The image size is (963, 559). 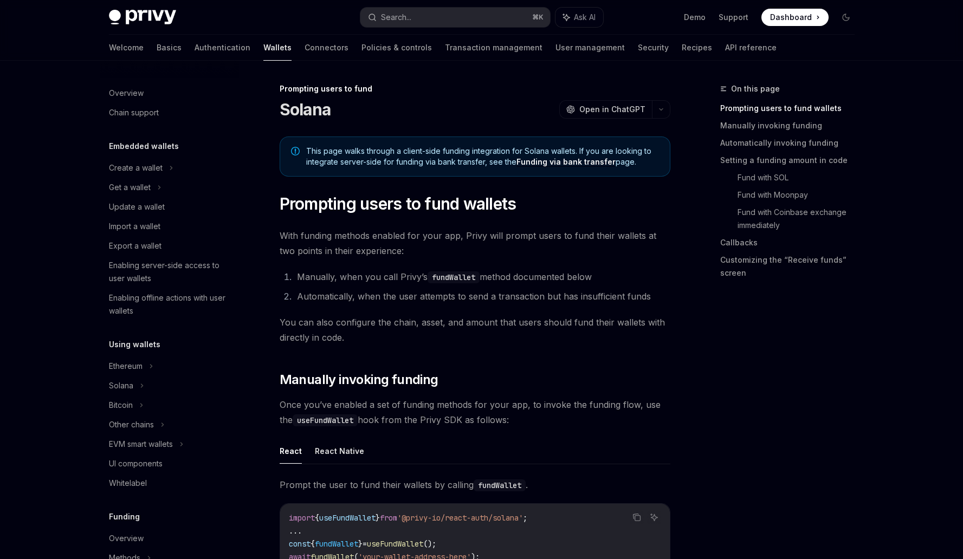 I want to click on span: Open in ChatGPT, so click(x=612, y=109).